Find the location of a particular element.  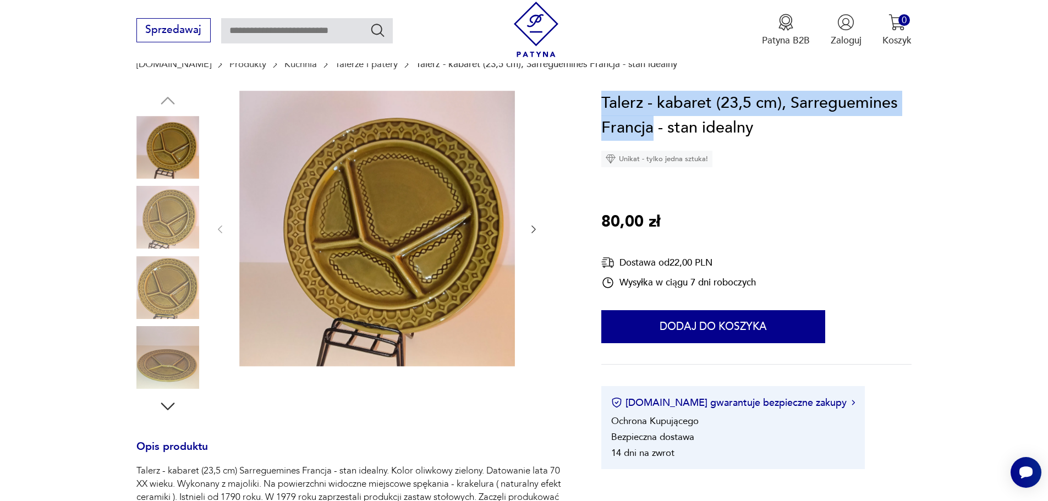

button: 0Koszyk is located at coordinates (897, 30).